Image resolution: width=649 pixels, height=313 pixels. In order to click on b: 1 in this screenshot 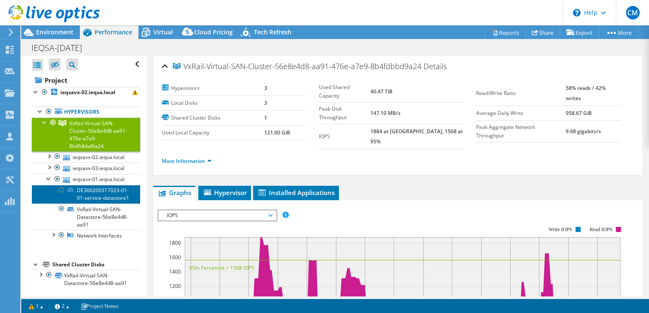, I will do `click(265, 118)`.